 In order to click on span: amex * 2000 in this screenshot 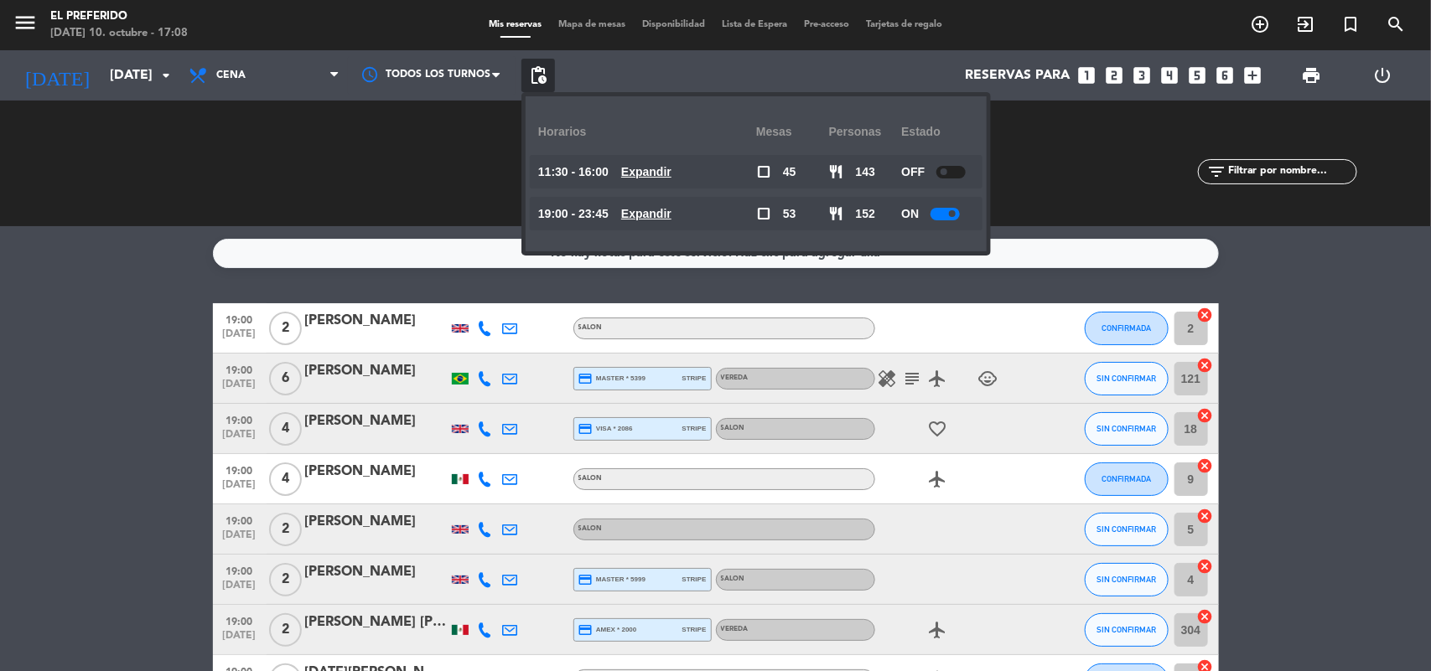, I will do `click(608, 630)`.